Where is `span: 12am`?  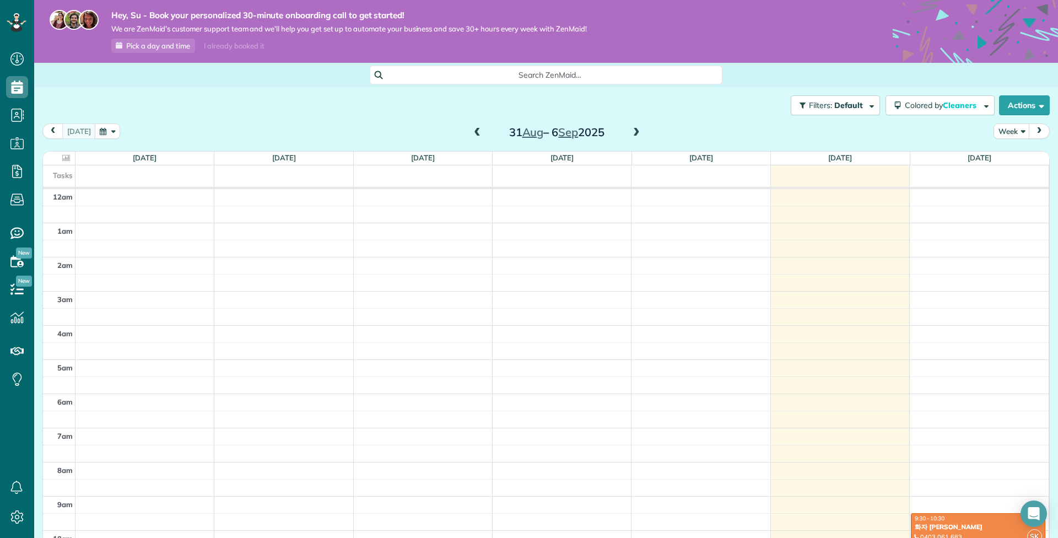 span: 12am is located at coordinates (63, 197).